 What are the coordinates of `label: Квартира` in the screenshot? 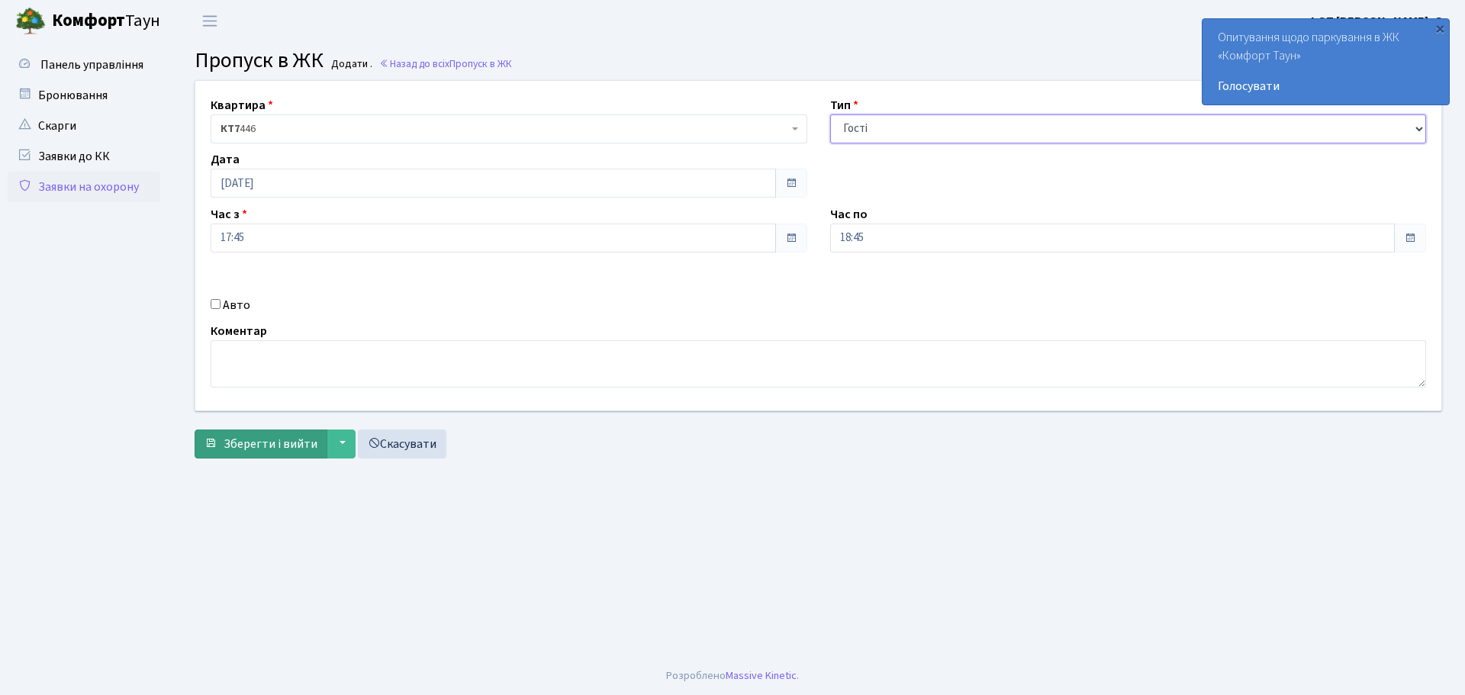 It's located at (242, 105).